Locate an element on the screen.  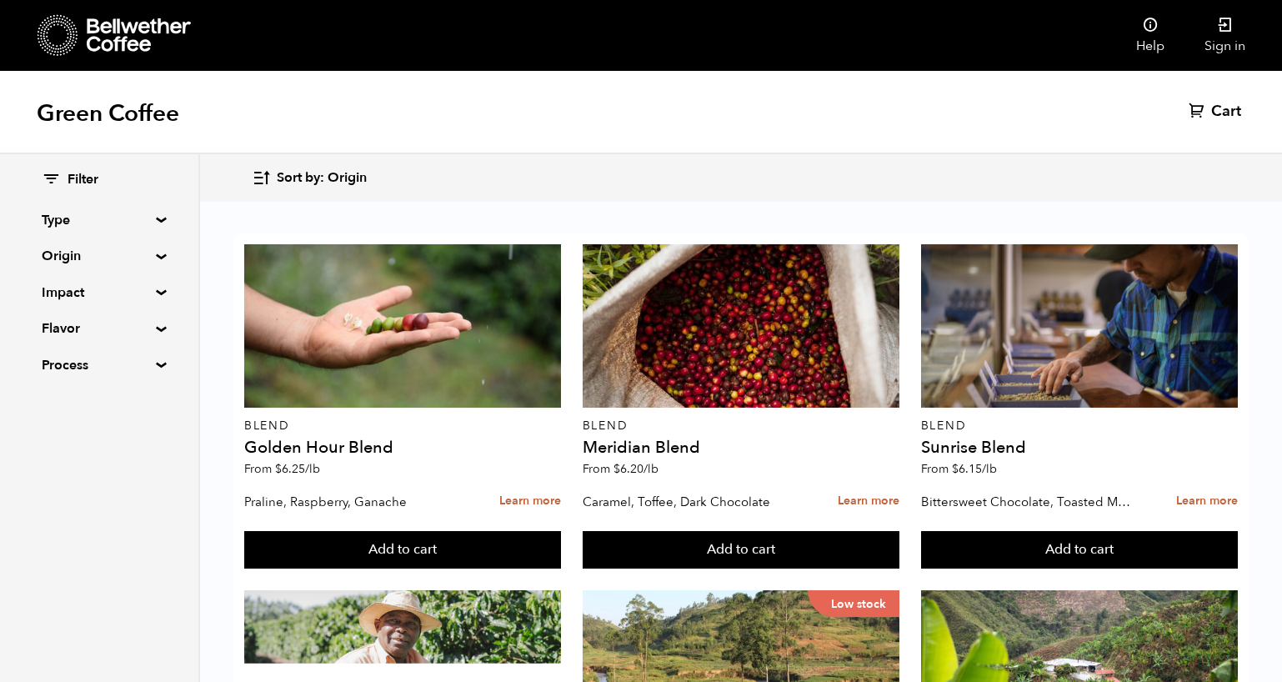
summary: Origin is located at coordinates (99, 256).